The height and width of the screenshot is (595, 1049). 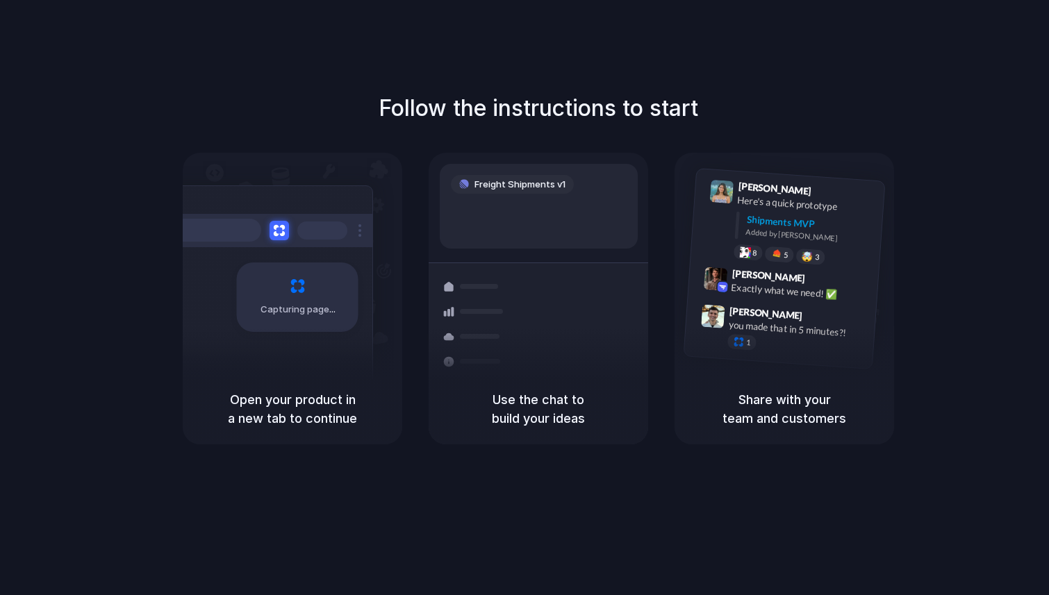 I want to click on span: 9:47 AM, so click(x=820, y=318).